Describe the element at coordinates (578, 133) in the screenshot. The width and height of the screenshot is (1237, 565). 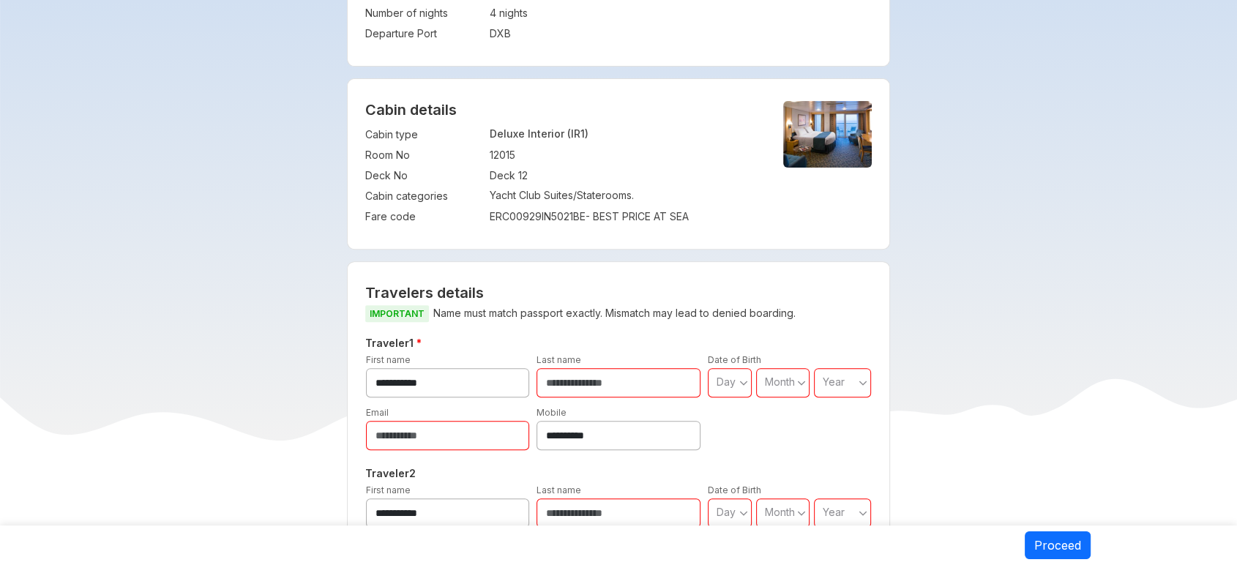
I see `span: (IR1)` at that location.